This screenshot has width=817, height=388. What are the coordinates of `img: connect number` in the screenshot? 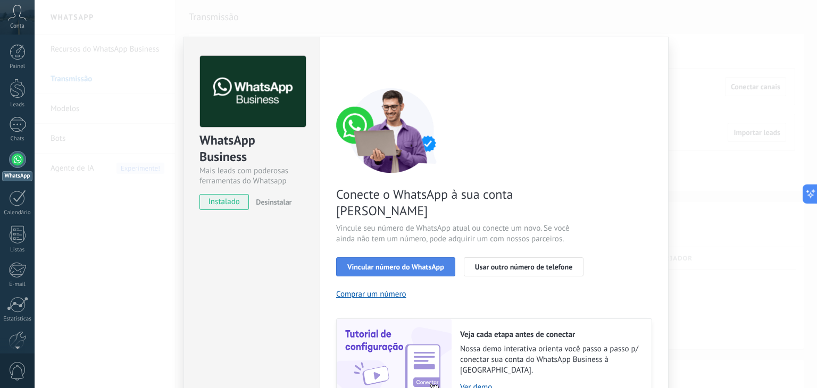 It's located at (392, 130).